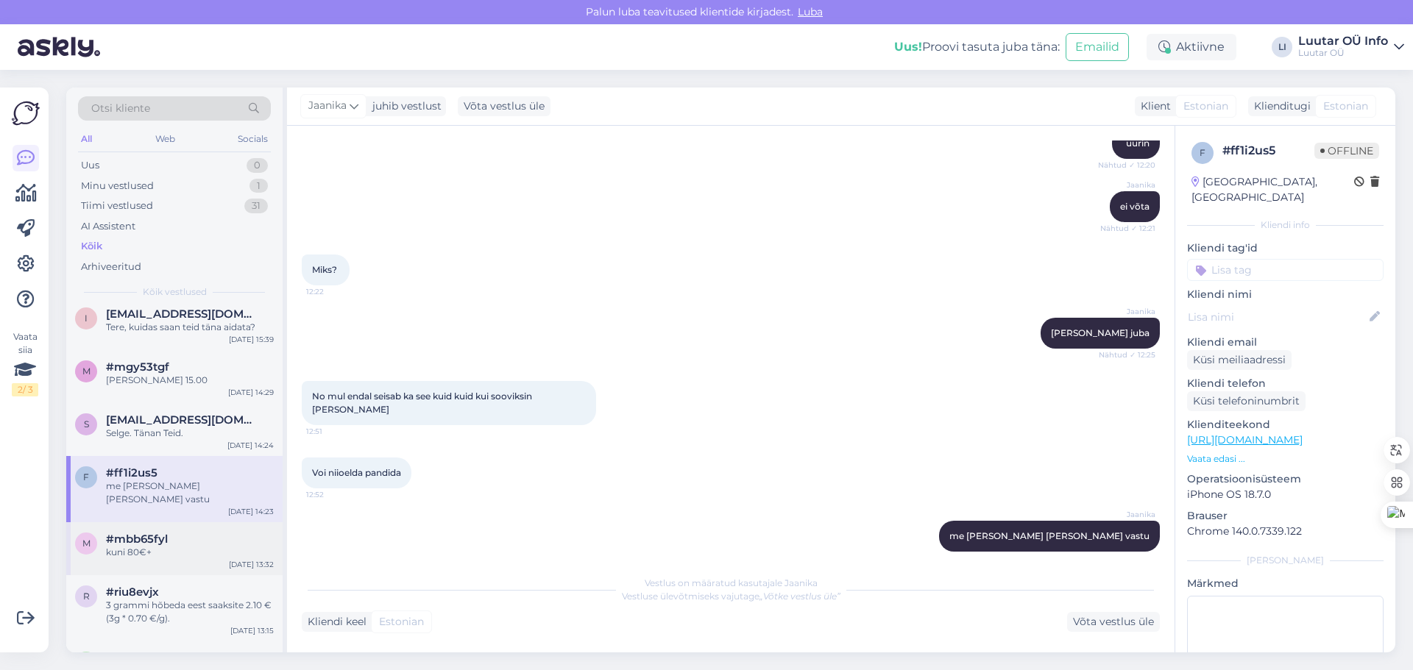 Image resolution: width=1413 pixels, height=670 pixels. What do you see at coordinates (1285, 294) in the screenshot?
I see `p: Kliendi nimi` at bounding box center [1285, 294].